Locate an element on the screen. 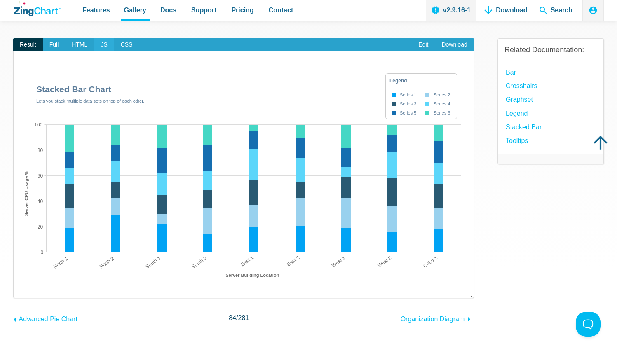  a: Graphset is located at coordinates (519, 99).